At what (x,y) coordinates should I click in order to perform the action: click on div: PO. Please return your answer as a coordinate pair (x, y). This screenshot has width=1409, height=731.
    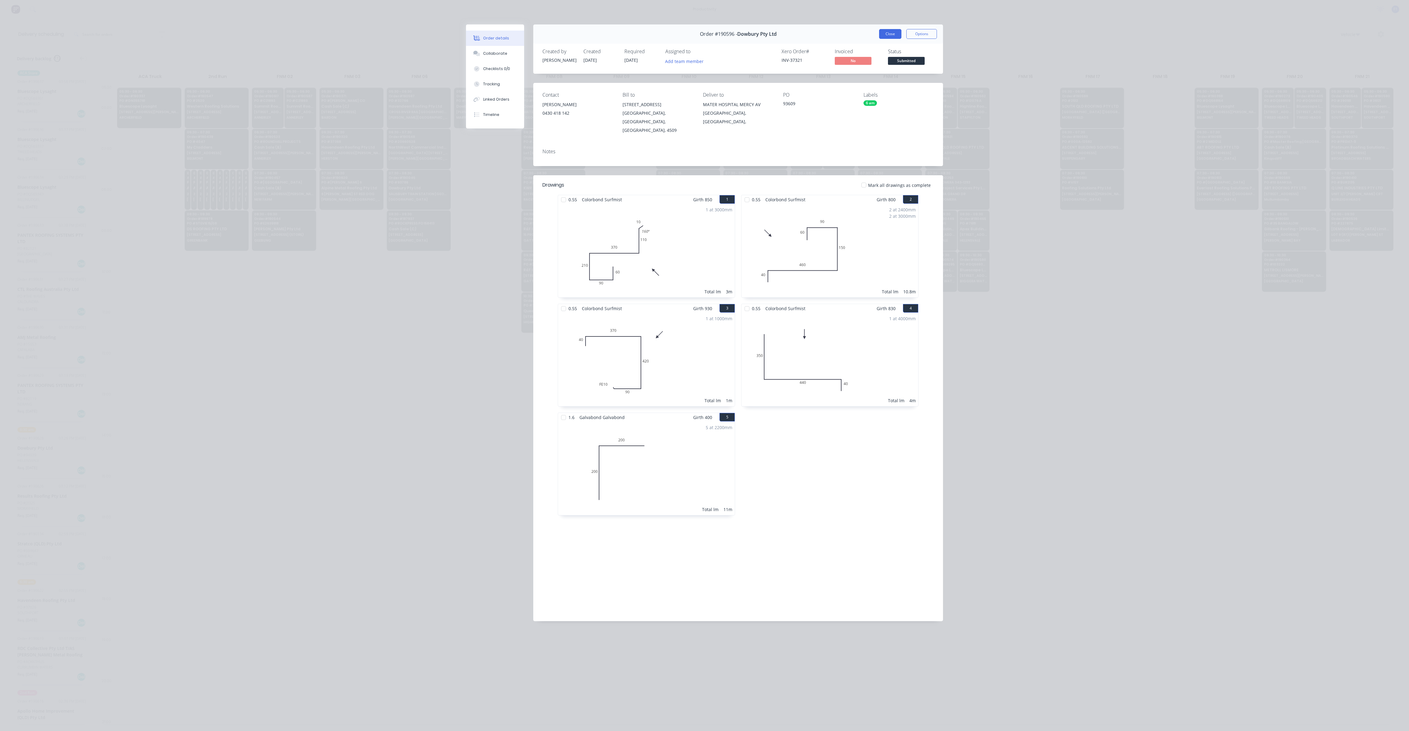
    Looking at the image, I should click on (818, 95).